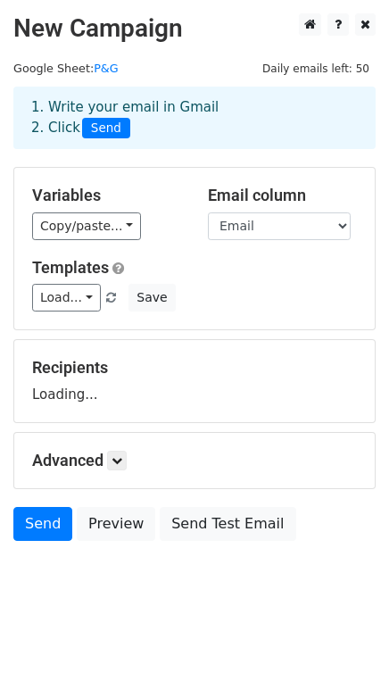 The image size is (389, 673). What do you see at coordinates (116, 524) in the screenshot?
I see `a: Preview` at bounding box center [116, 524].